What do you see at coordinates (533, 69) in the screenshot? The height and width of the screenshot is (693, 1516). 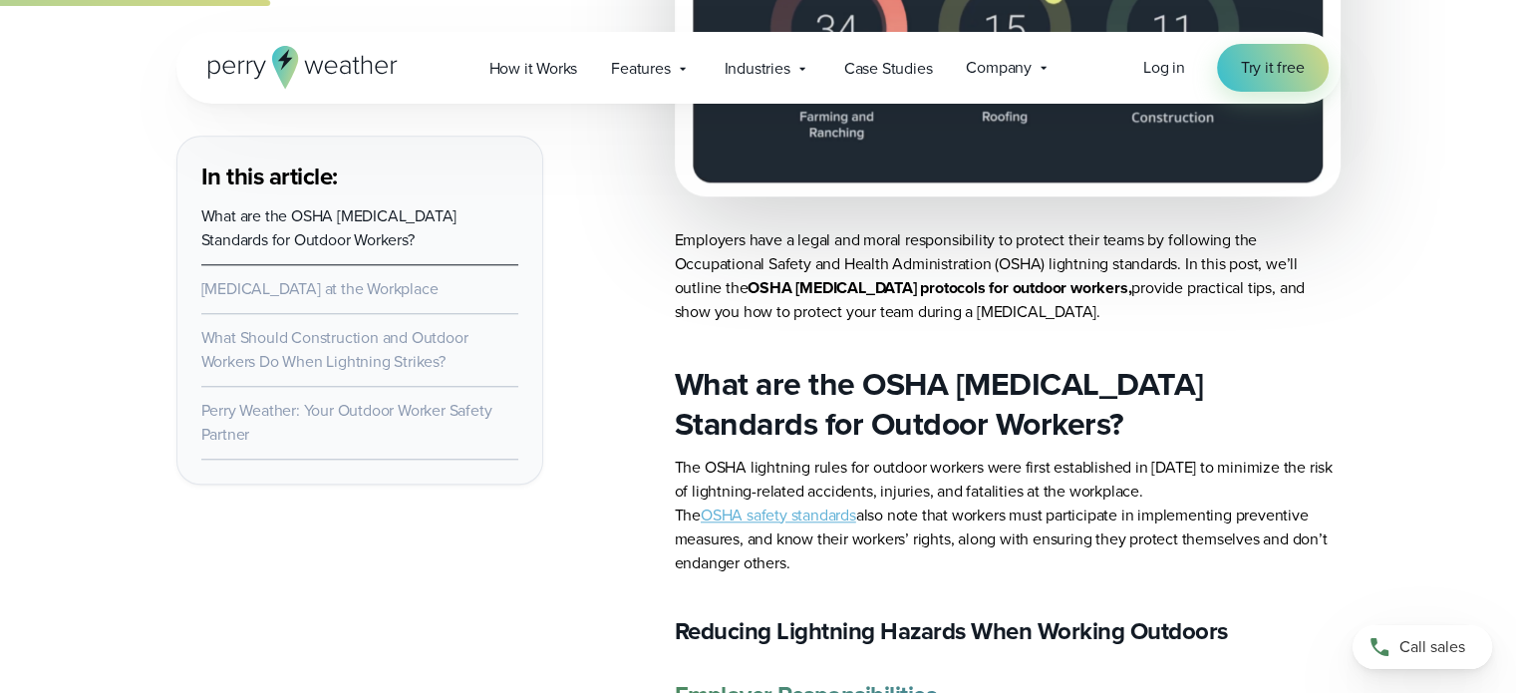 I see `span: How it Works` at bounding box center [533, 69].